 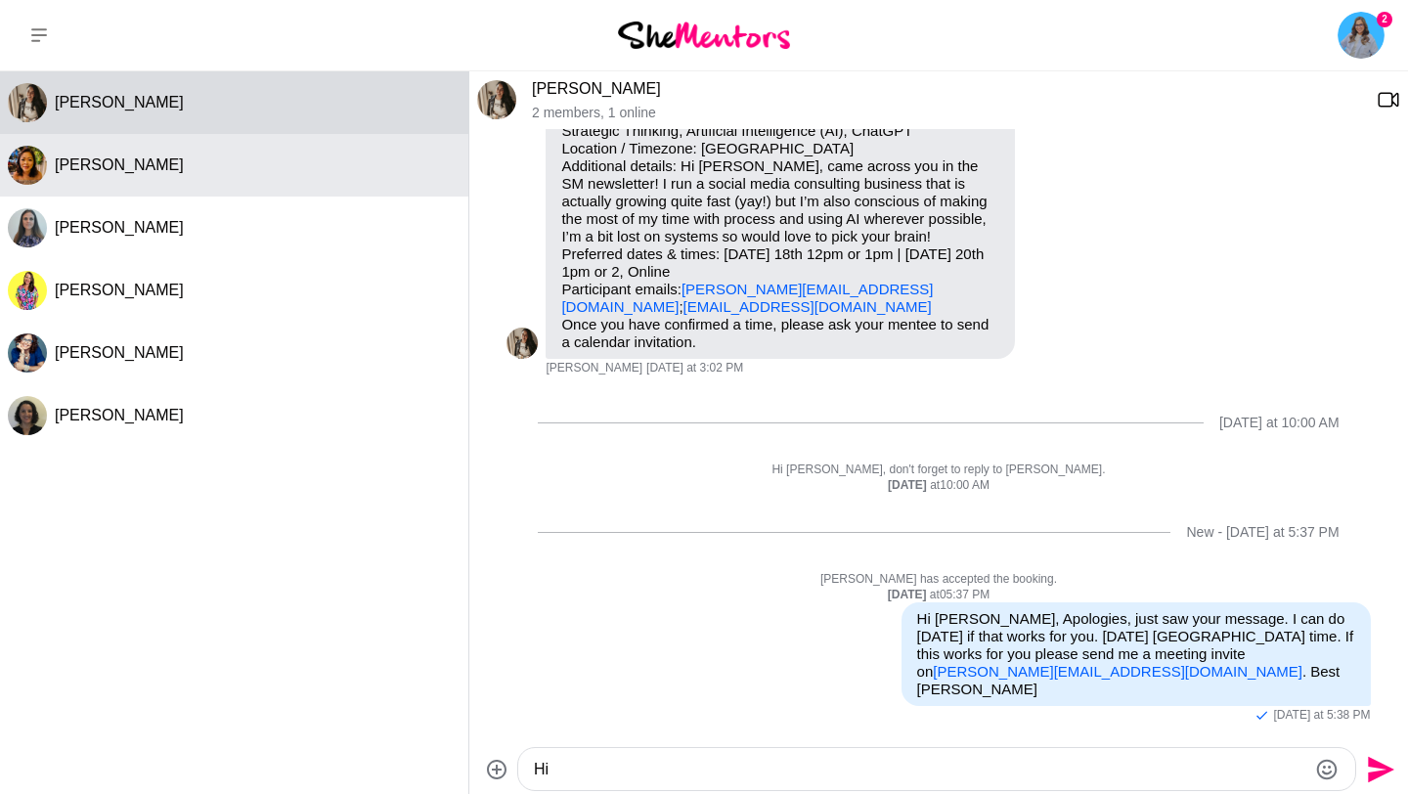 I want to click on button: Emoji picker, so click(x=1327, y=770).